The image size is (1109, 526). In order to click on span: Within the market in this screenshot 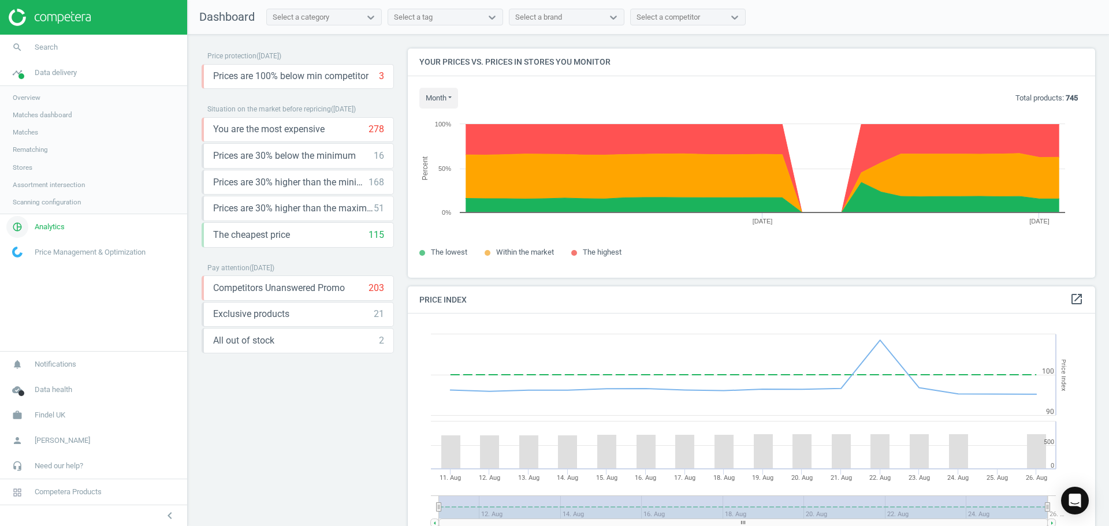, I will do `click(525, 252)`.